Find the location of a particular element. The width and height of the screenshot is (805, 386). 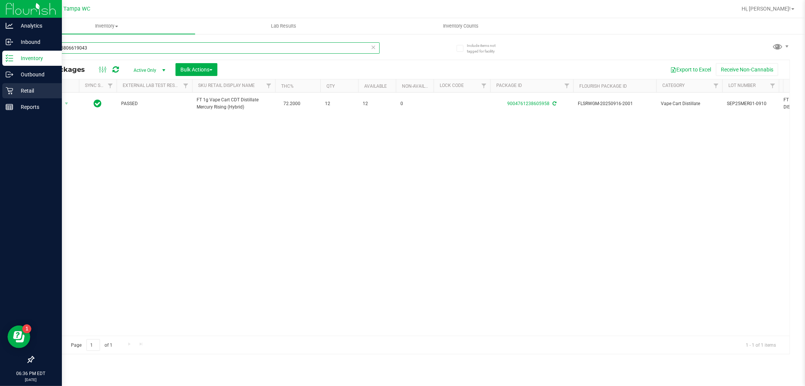

span: 0 is located at coordinates (415, 103).